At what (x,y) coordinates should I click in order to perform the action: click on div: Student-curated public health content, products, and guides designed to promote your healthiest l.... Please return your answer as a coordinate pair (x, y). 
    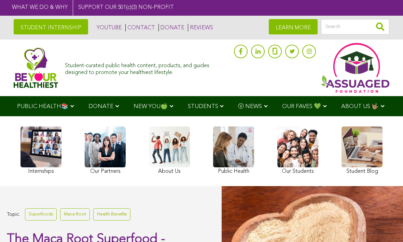
    Looking at the image, I should click on (148, 68).